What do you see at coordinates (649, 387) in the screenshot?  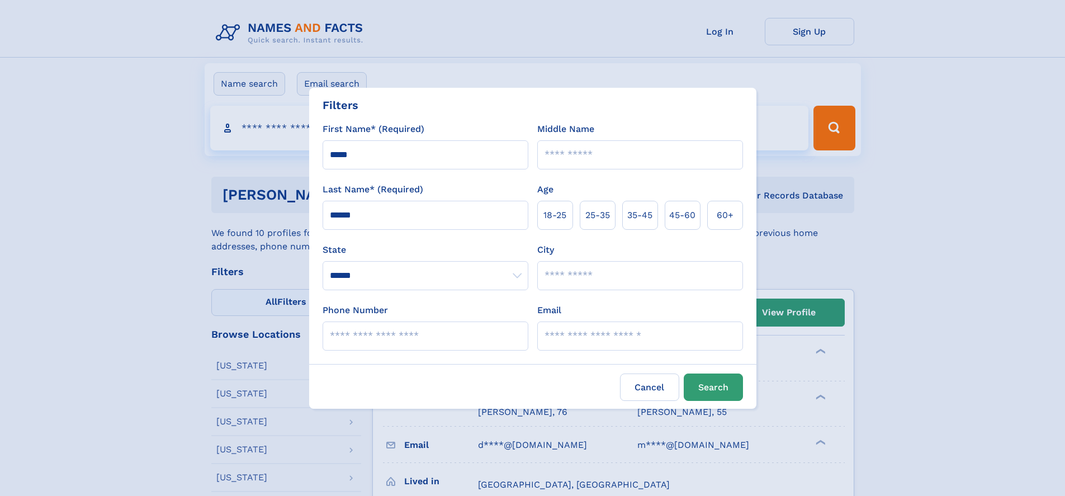 I see `label: Cancel` at bounding box center [649, 387].